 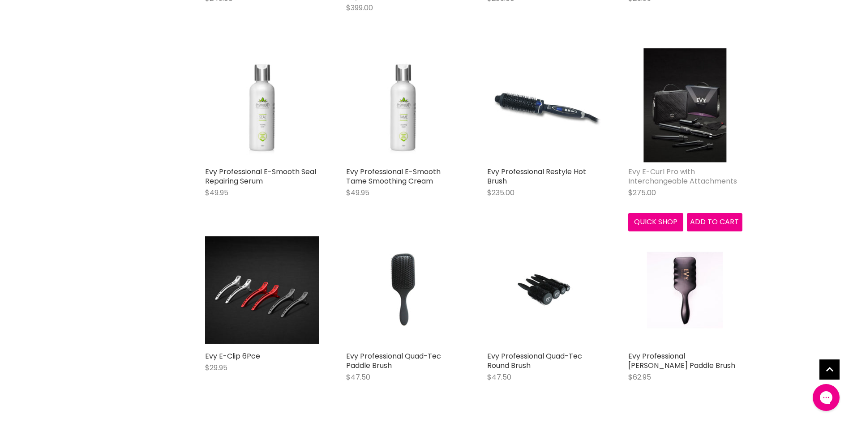 I want to click on img: Evy Professional Schima Crystal Paddle Brush, so click(x=685, y=290).